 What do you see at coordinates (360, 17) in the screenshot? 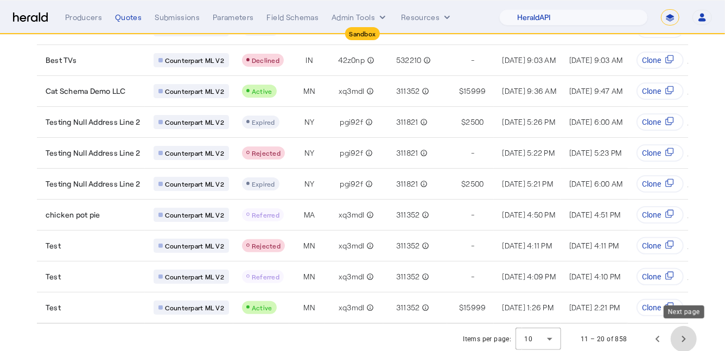
I see `button: internal dropdown menu` at bounding box center [360, 17].